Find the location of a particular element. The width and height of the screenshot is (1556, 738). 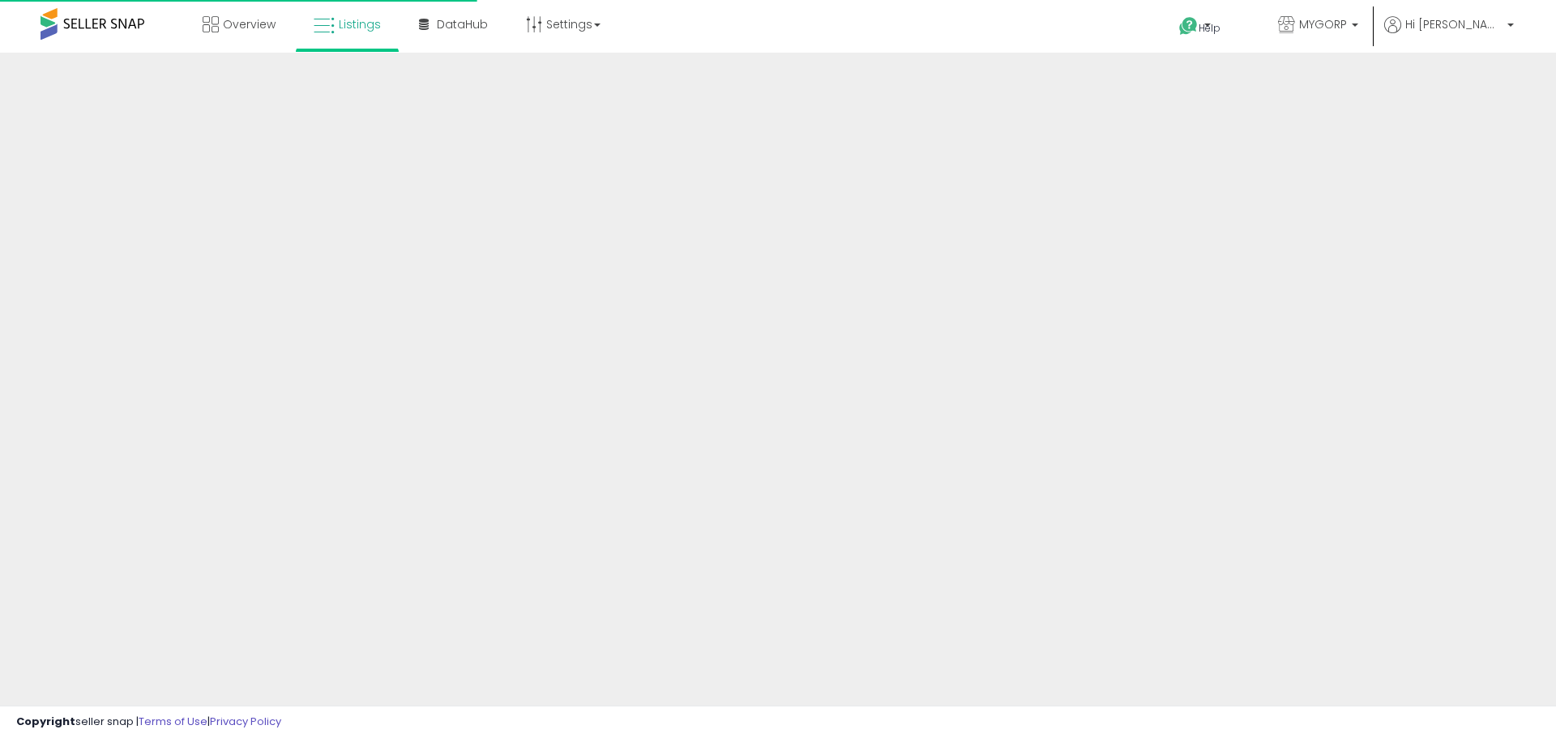

a: Terms of Use is located at coordinates (173, 721).